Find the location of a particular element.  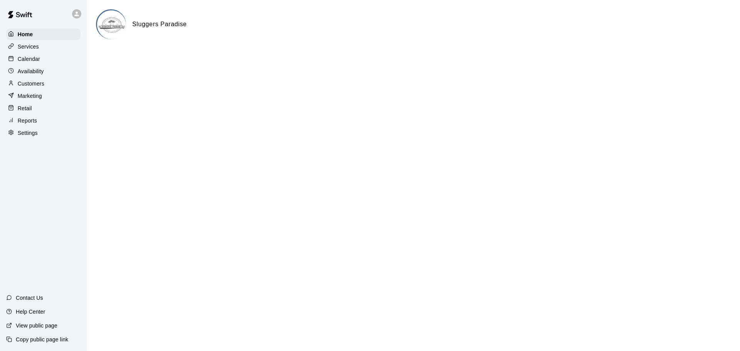

p: Services is located at coordinates (28, 47).